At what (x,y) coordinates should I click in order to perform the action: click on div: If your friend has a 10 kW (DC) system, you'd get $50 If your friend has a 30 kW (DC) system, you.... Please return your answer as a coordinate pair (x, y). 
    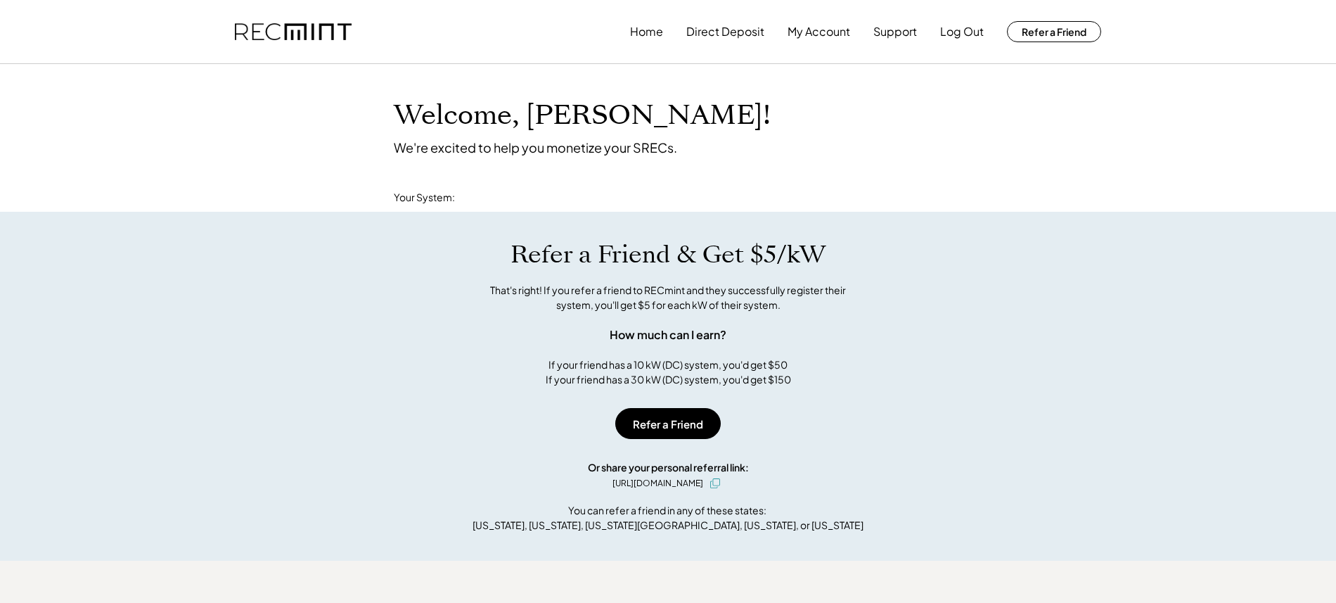
    Looking at the image, I should click on (668, 372).